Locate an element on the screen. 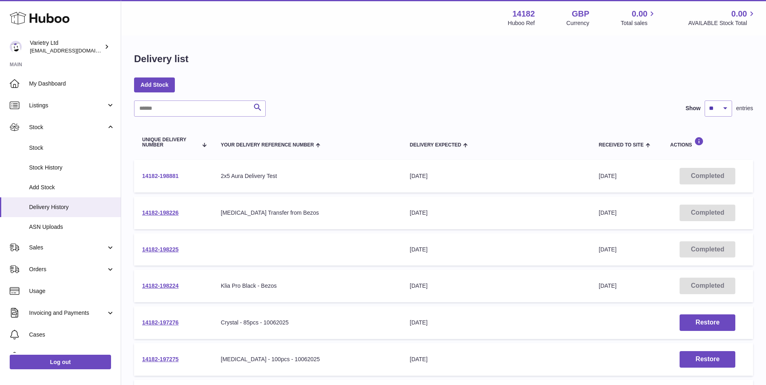  span: Cases is located at coordinates (72, 335).